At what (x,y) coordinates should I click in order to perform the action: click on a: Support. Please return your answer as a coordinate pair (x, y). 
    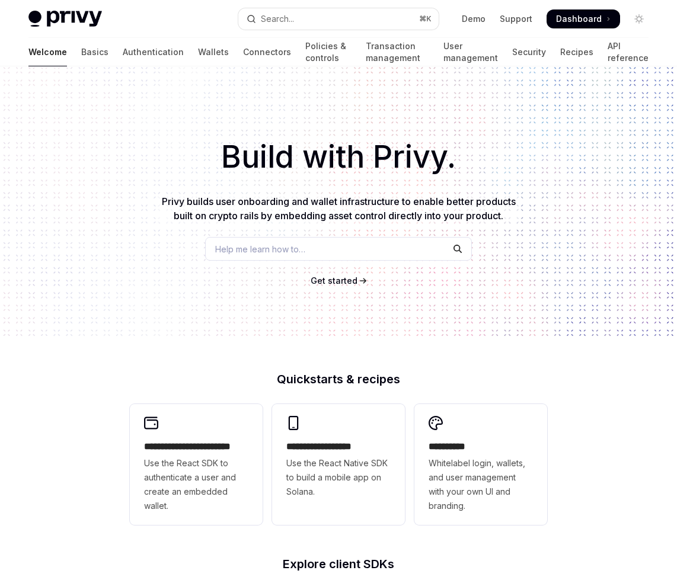
    Looking at the image, I should click on (516, 19).